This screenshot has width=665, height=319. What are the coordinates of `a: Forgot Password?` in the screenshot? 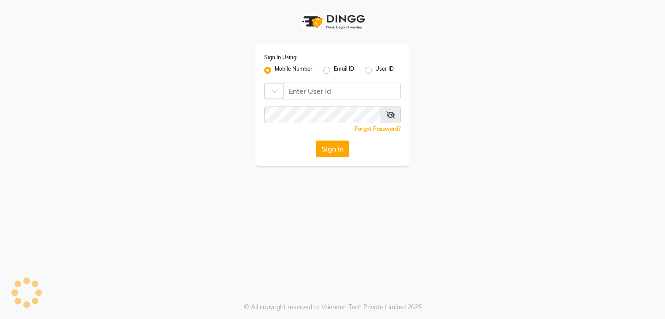 It's located at (378, 128).